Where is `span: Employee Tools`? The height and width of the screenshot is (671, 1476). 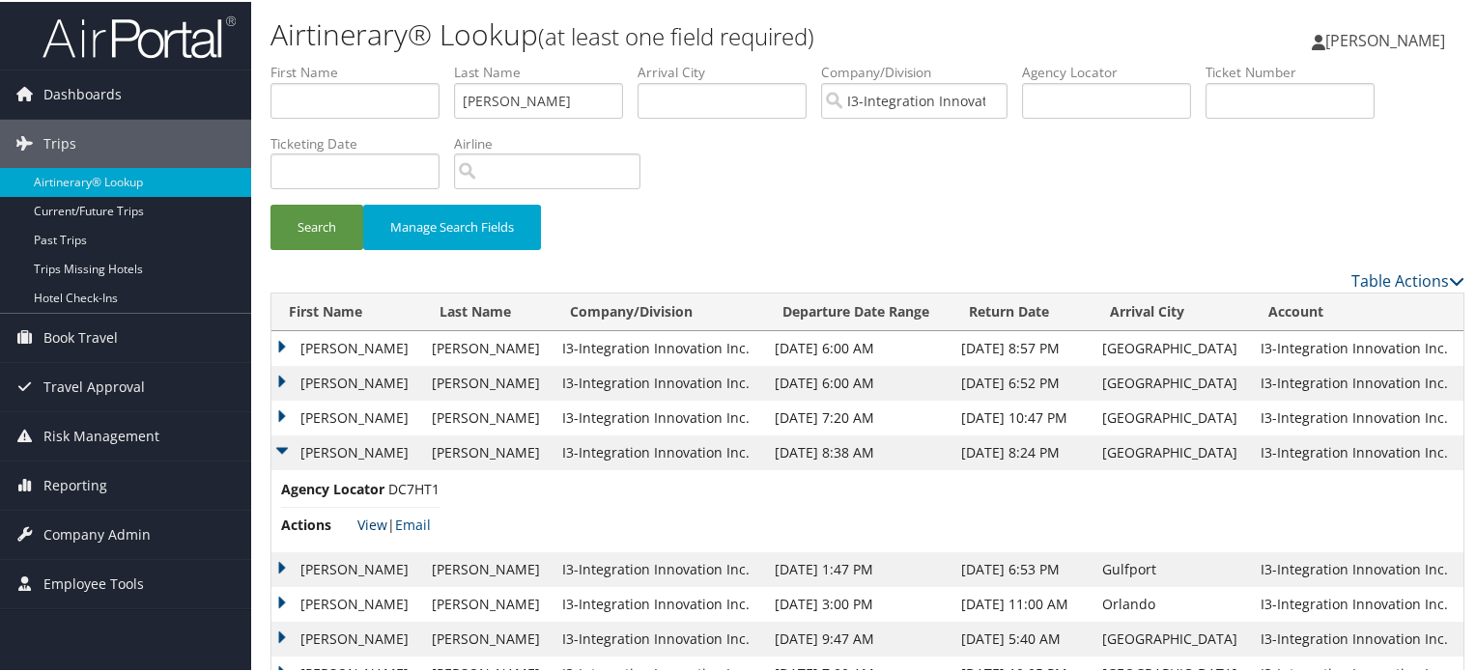
span: Employee Tools is located at coordinates (94, 583).